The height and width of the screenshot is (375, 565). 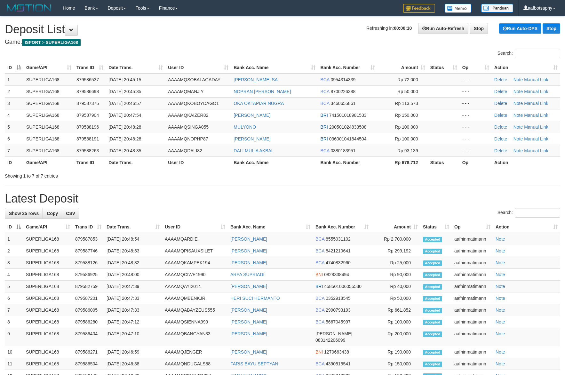 What do you see at coordinates (526, 227) in the screenshot?
I see `th: Action: activate to sort column ascending` at bounding box center [526, 227].